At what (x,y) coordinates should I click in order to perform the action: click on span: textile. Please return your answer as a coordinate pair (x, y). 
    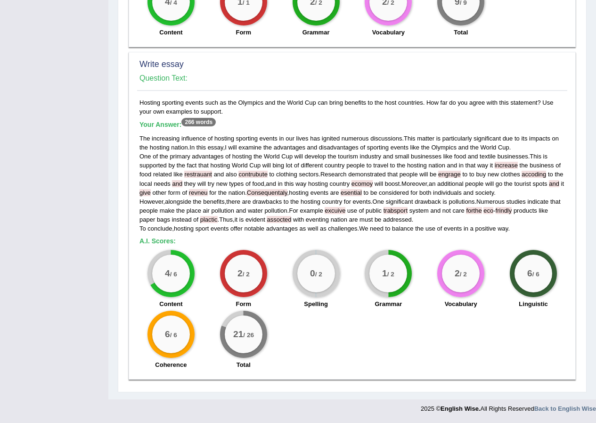
    Looking at the image, I should click on (488, 156).